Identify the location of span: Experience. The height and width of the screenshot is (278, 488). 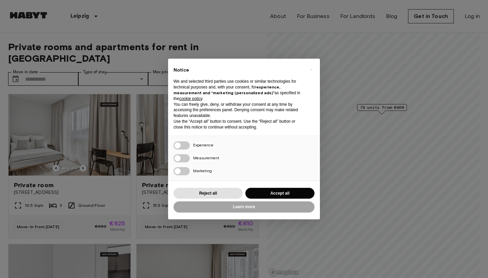
(203, 145).